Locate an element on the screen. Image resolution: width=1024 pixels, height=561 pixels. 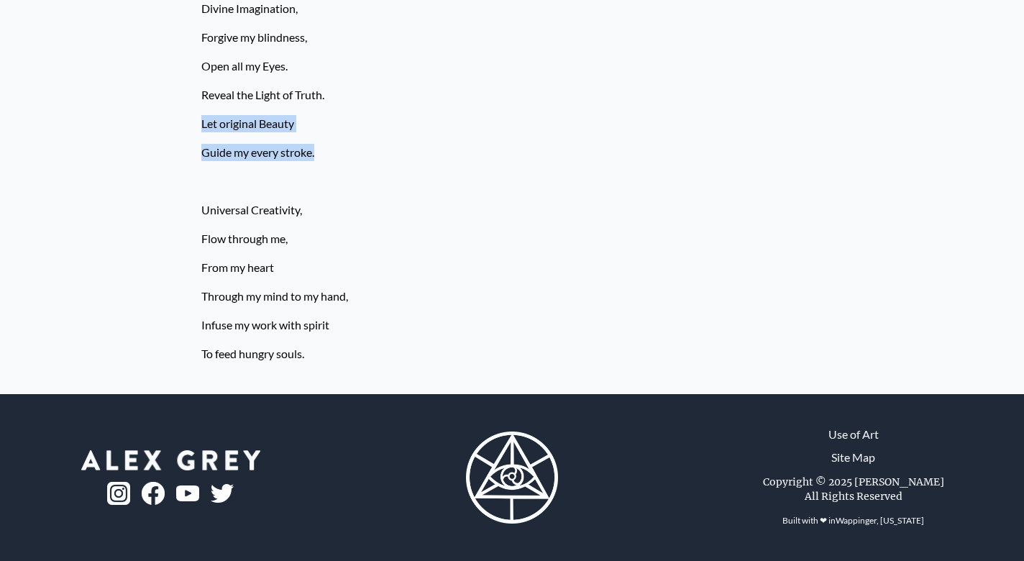
p: Flow through me, is located at coordinates (512, 239).